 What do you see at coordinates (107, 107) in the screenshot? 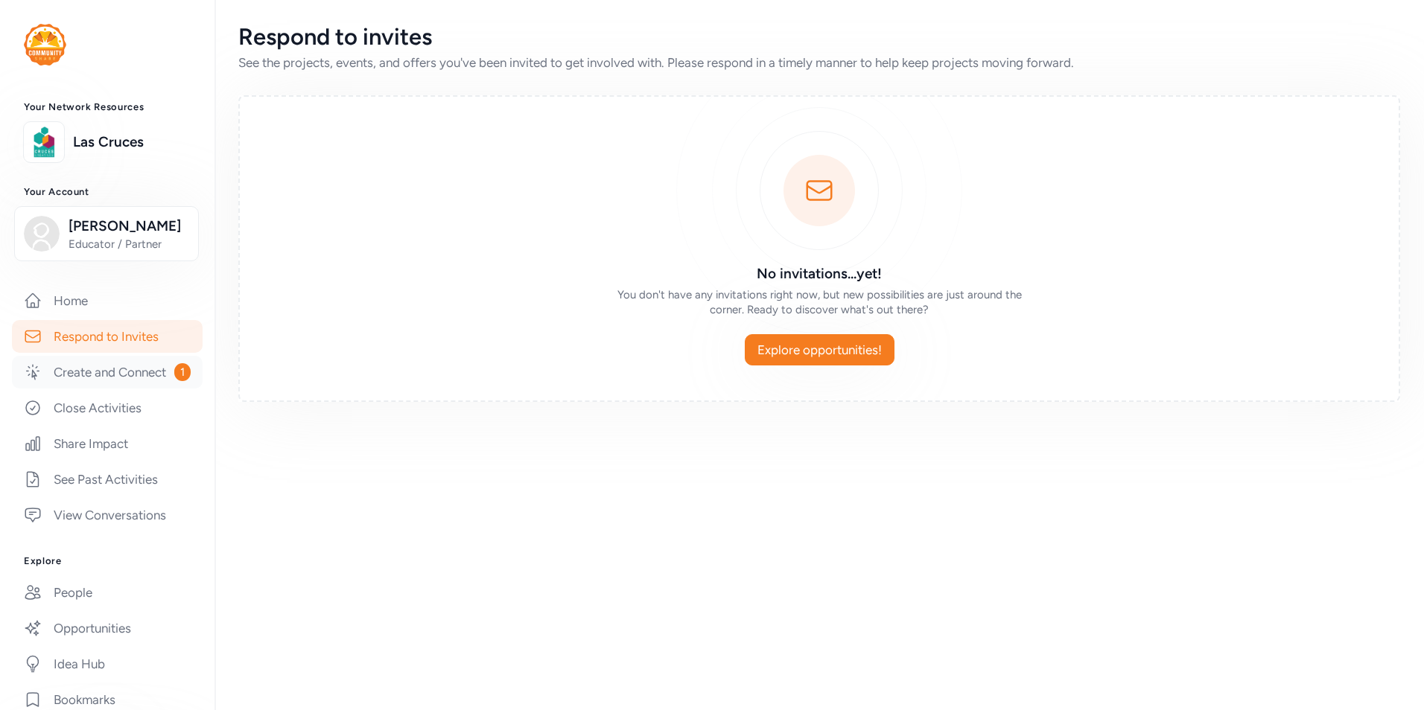
I see `h3: Your Network Resources` at bounding box center [107, 107].